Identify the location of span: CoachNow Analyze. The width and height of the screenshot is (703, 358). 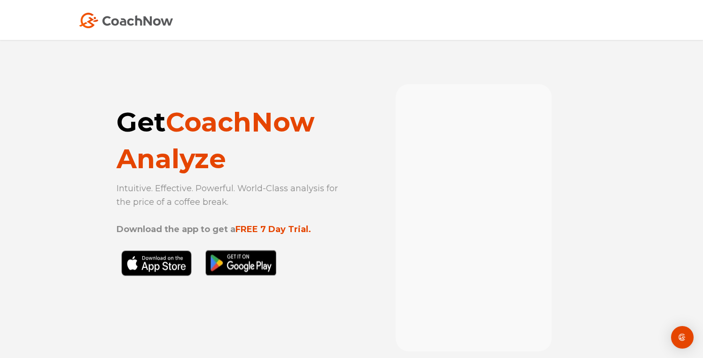
(215, 141).